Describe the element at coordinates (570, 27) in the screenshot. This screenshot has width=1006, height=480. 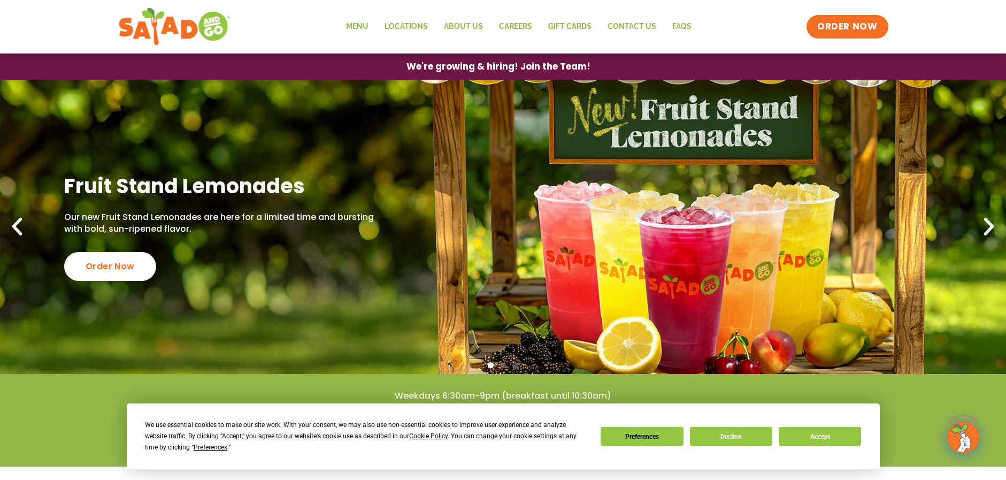
I see `a: GIFT CARDS` at that location.